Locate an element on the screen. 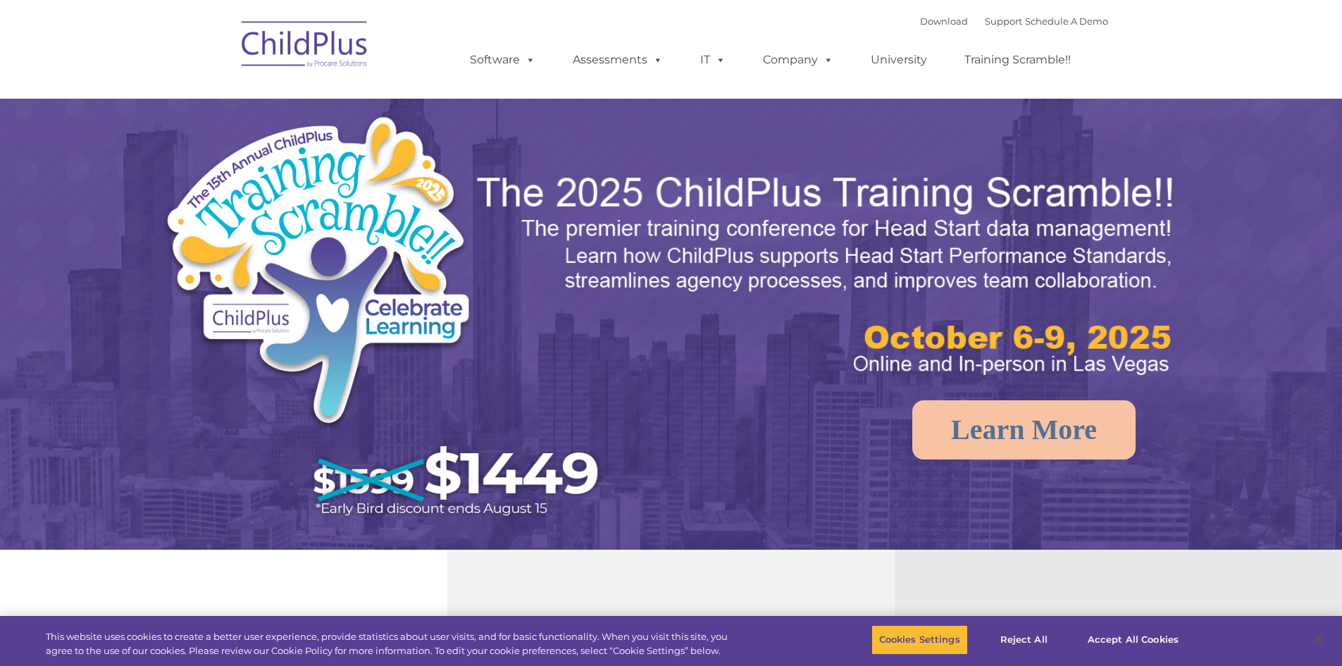 This screenshot has width=1342, height=666. a: Company is located at coordinates (798, 60).